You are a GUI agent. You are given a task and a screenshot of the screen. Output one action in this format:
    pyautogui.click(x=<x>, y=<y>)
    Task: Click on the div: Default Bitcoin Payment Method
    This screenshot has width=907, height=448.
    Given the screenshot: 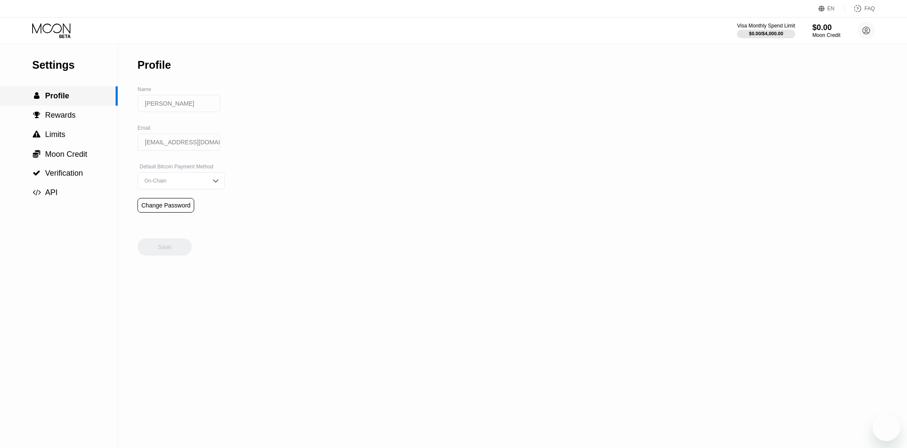 What is the action you would take?
    pyautogui.click(x=181, y=167)
    